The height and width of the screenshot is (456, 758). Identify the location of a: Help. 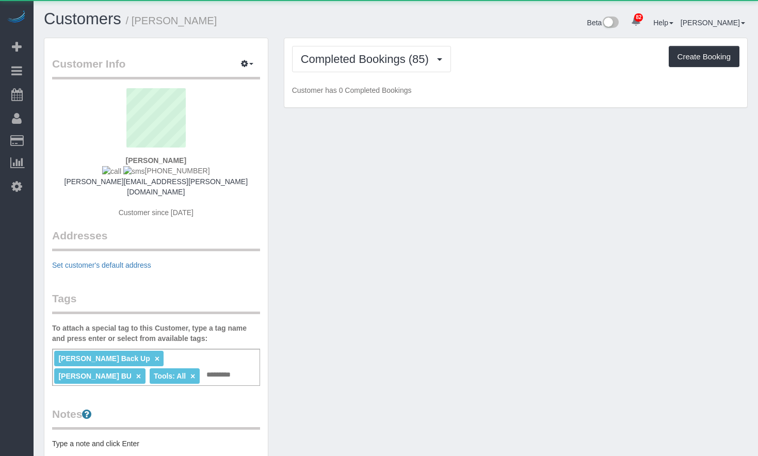
(663, 23).